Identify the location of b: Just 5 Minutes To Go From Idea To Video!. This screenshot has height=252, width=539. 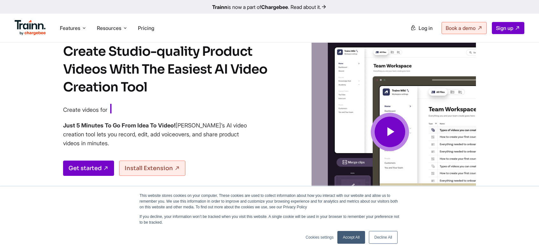
(119, 125).